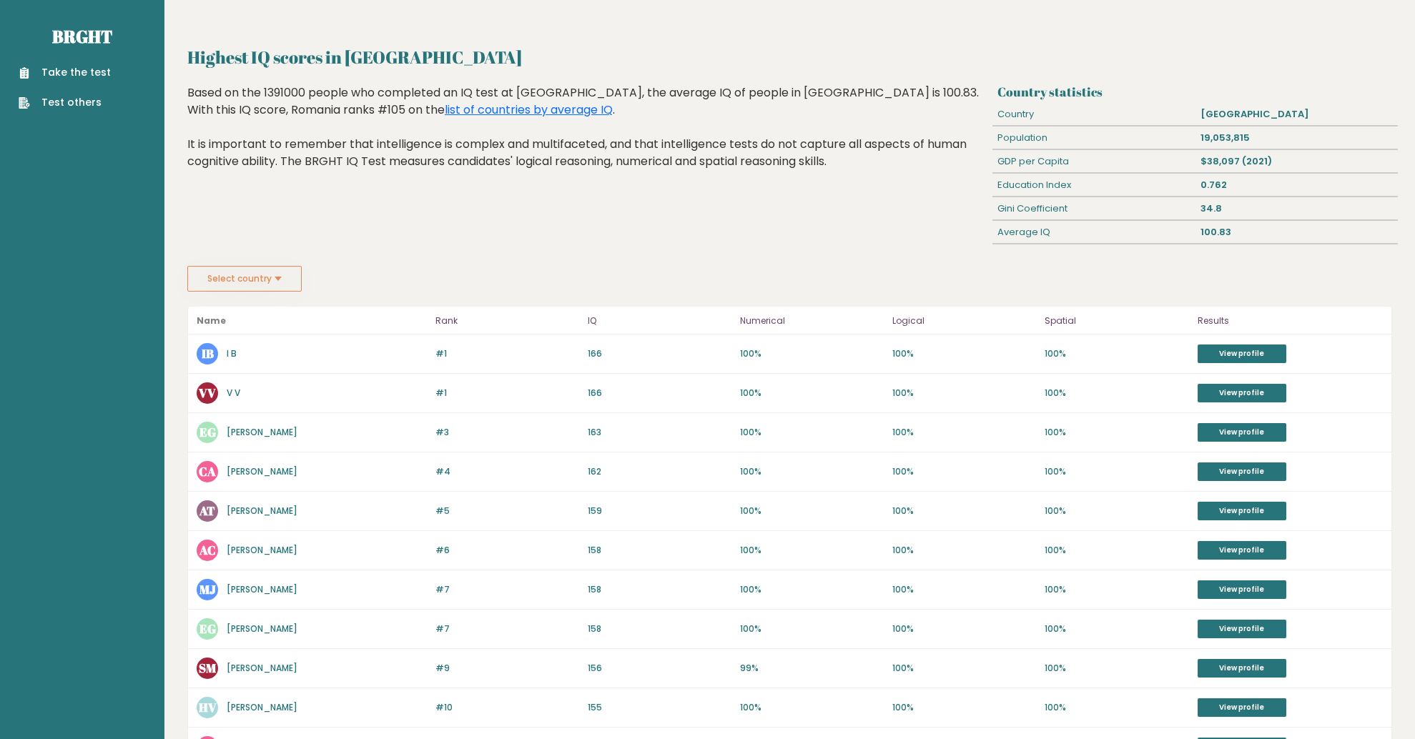 The width and height of the screenshot is (1415, 739). Describe the element at coordinates (244, 279) in the screenshot. I see `button: Select country` at that location.